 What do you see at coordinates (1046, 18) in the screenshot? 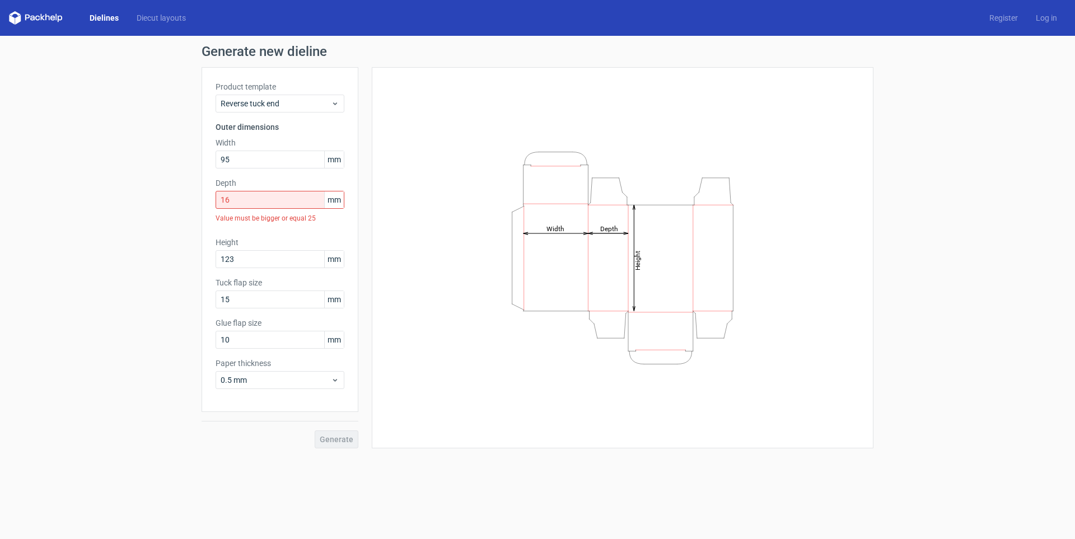
I see `a: Log in` at bounding box center [1046, 18].